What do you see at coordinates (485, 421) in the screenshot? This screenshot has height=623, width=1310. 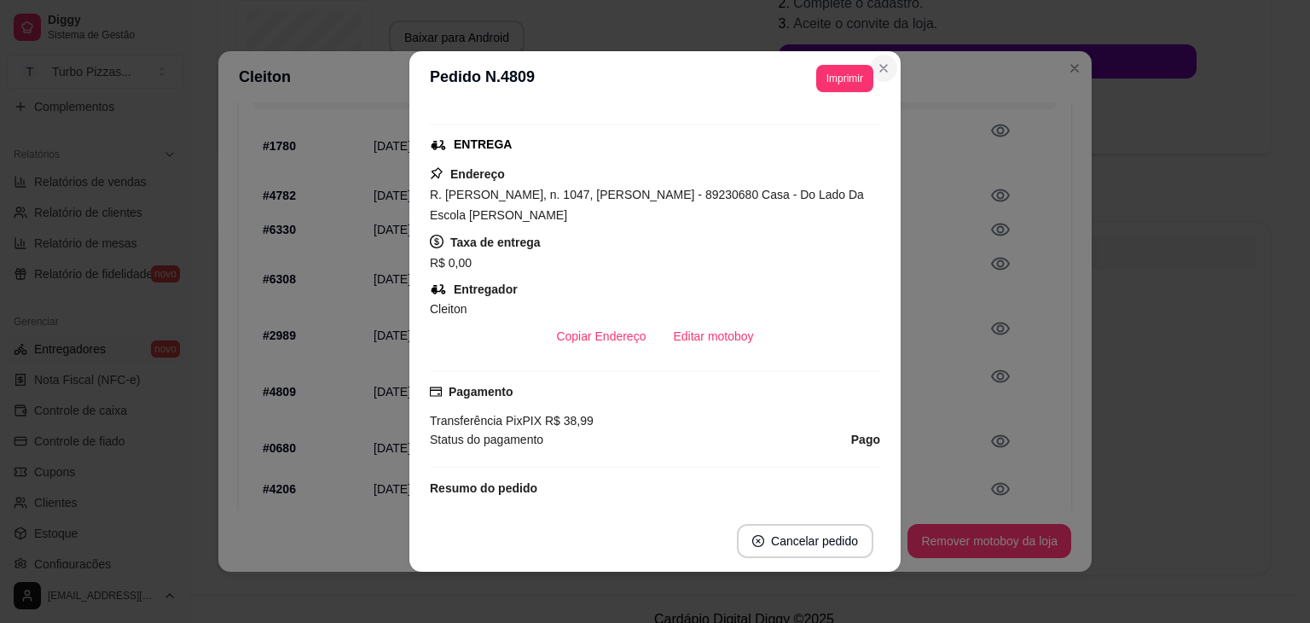 I see `span: Transferência Pix PIX` at bounding box center [485, 421].